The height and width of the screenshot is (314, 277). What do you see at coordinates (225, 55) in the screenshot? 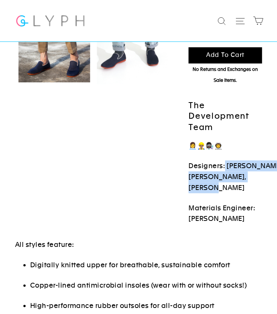
I see `button: Add to cart` at bounding box center [225, 55].